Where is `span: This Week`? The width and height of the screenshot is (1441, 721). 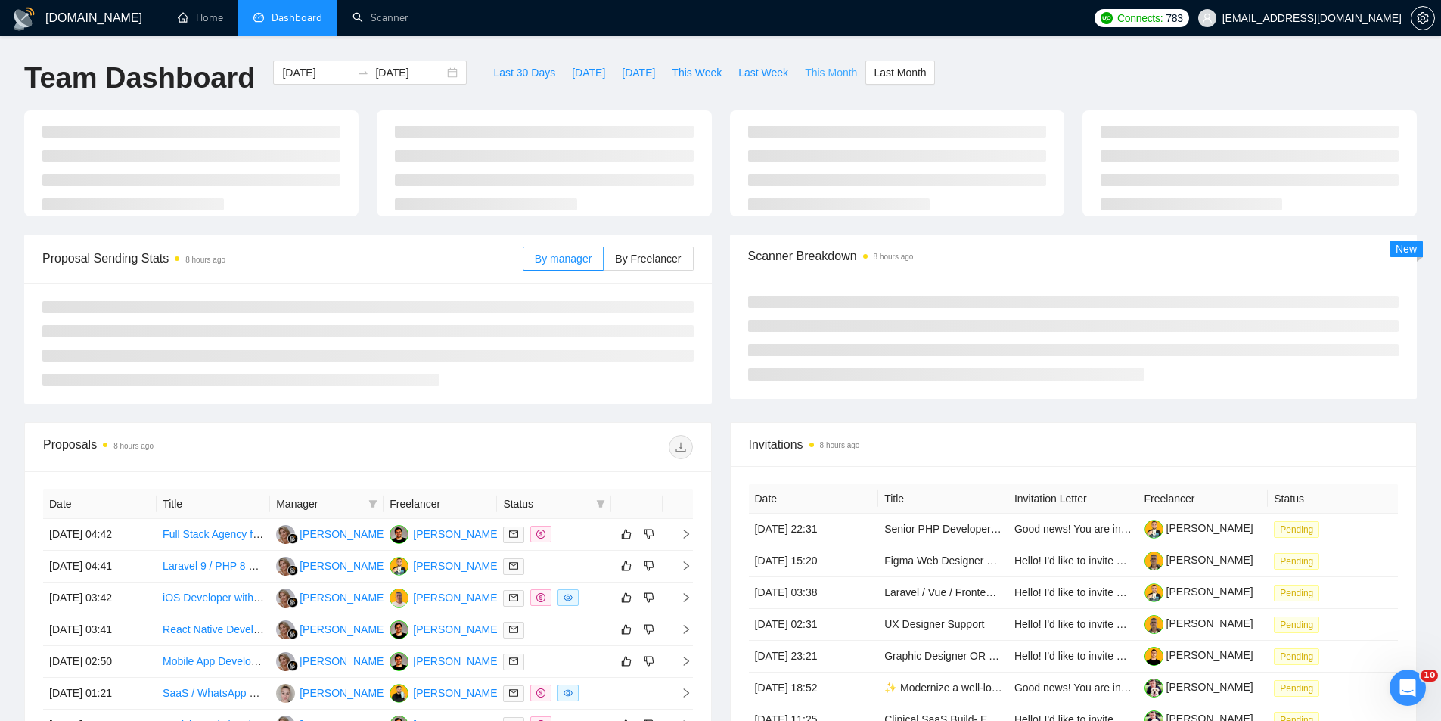 span: This Week is located at coordinates (697, 73).